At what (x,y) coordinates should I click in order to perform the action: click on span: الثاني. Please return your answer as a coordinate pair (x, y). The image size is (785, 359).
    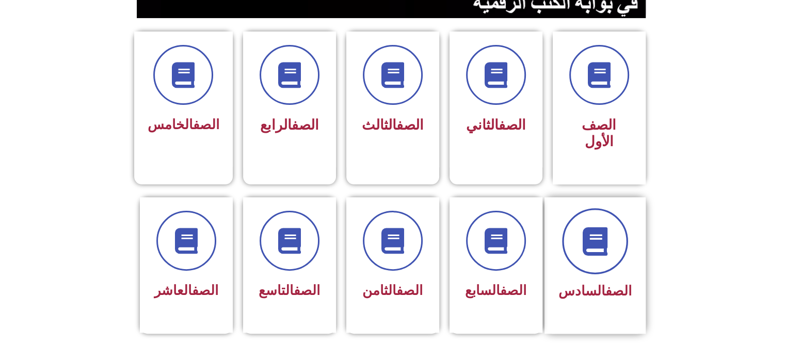
    Looking at the image, I should click on (496, 125).